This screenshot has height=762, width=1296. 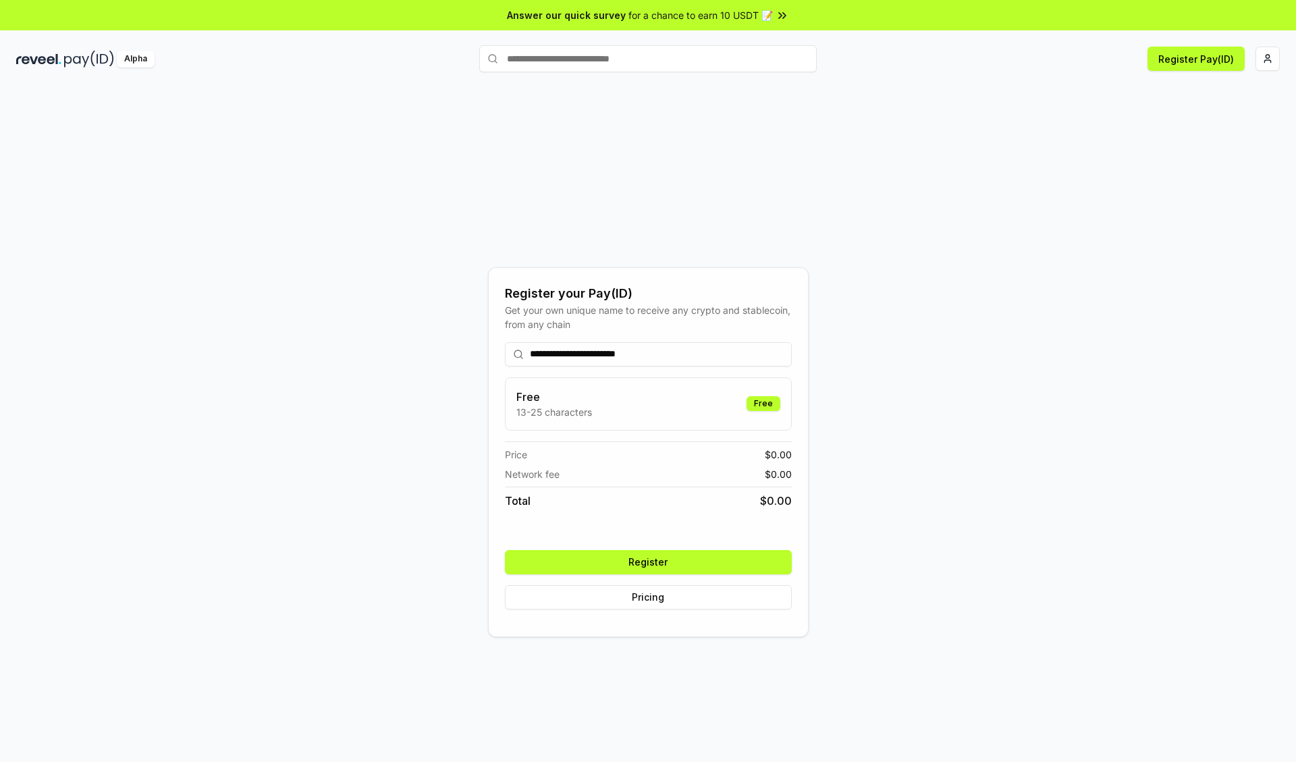 I want to click on span: Answer our quick survey, so click(x=566, y=15).